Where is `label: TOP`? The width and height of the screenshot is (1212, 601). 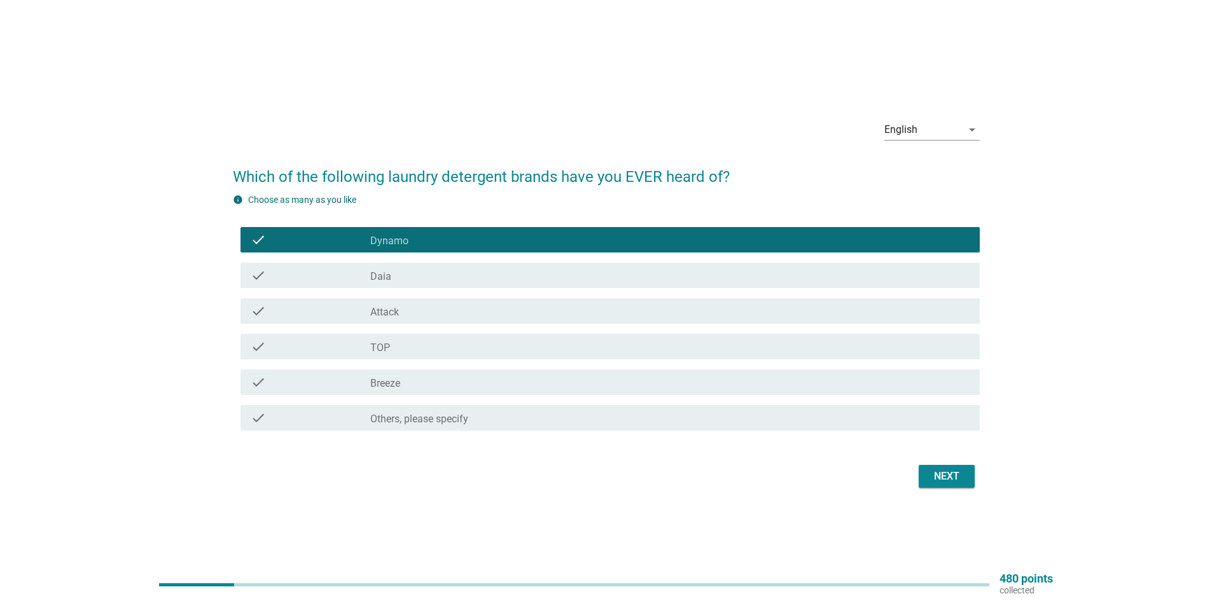 label: TOP is located at coordinates (380, 348).